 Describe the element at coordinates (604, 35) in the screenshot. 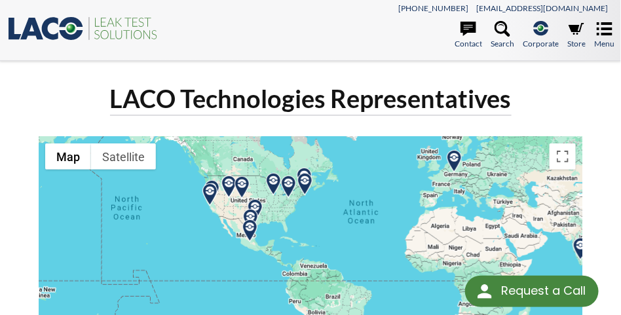

I see `a: Menu` at that location.